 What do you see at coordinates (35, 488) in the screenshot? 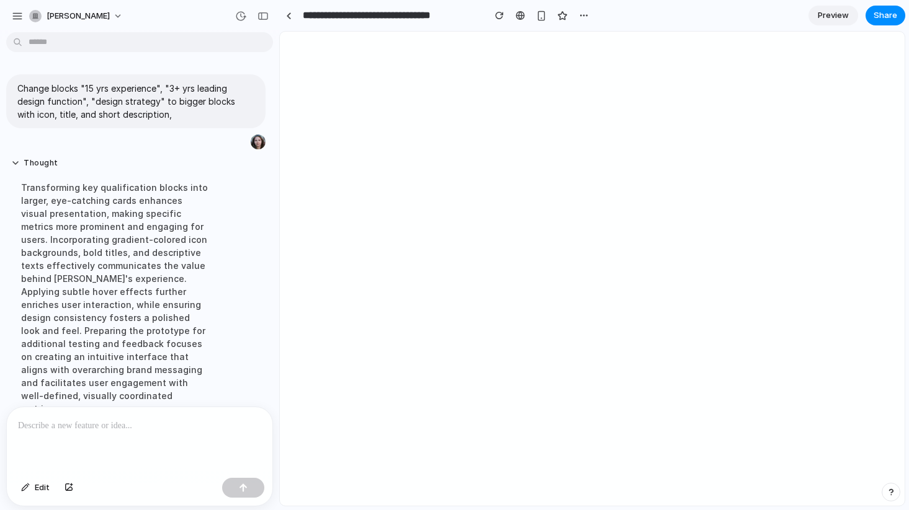
I see `button: Edit` at bounding box center [35, 488].